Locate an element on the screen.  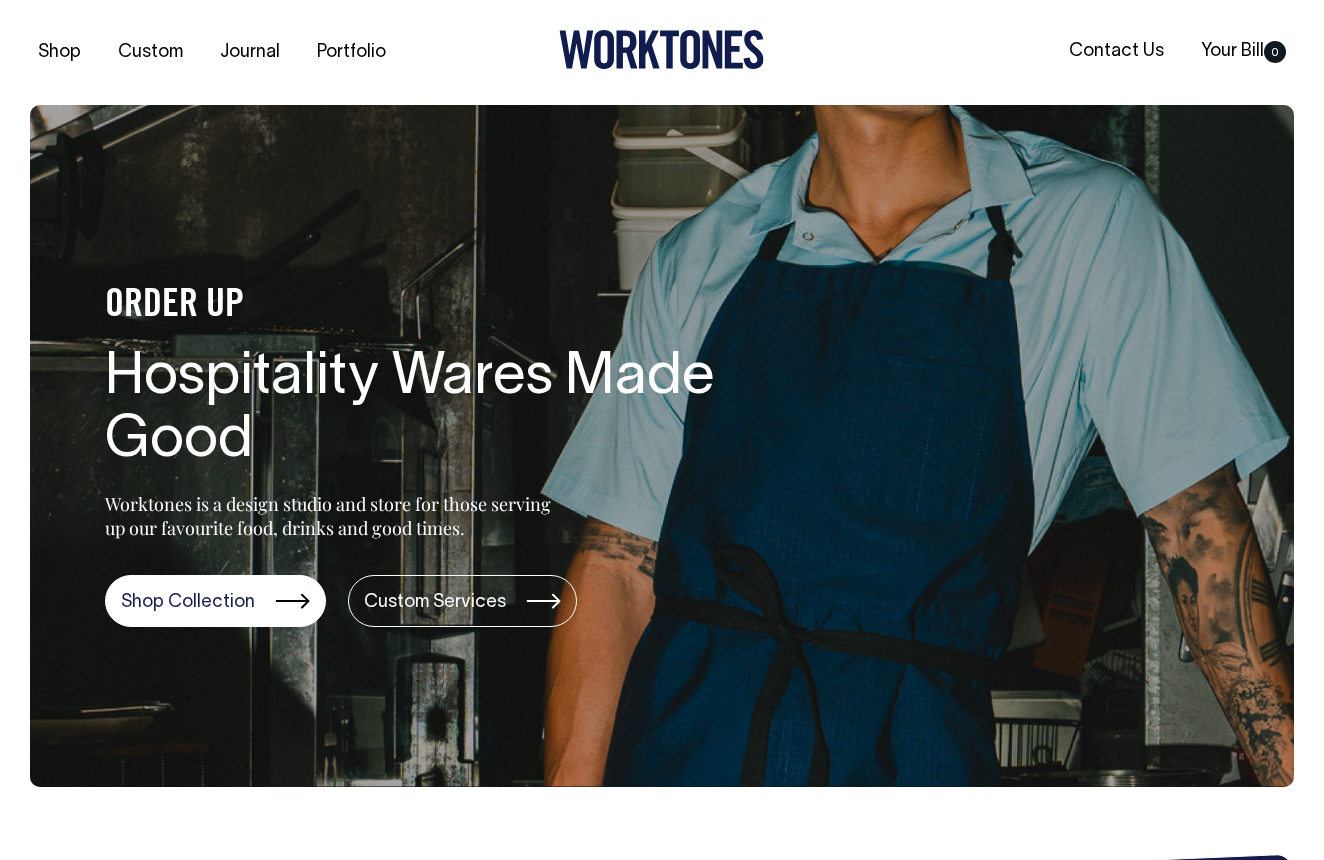
a: Custom is located at coordinates (150, 52).